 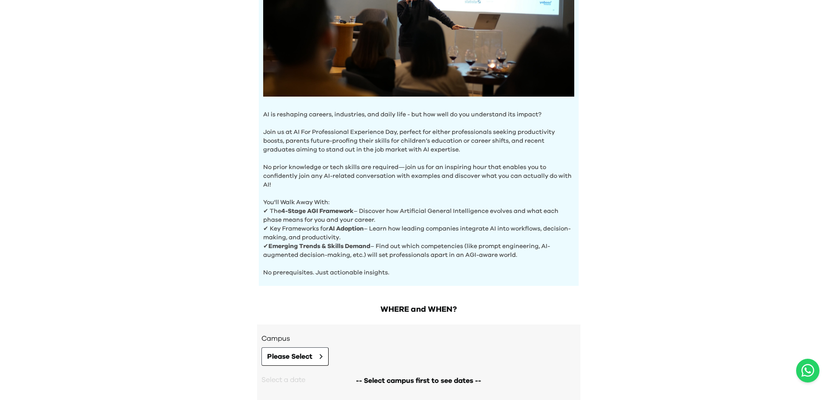 I want to click on p: ✔ The – Discover how Artificial General Intelligence evolves and what each phase means for you an..., so click(x=419, y=216).